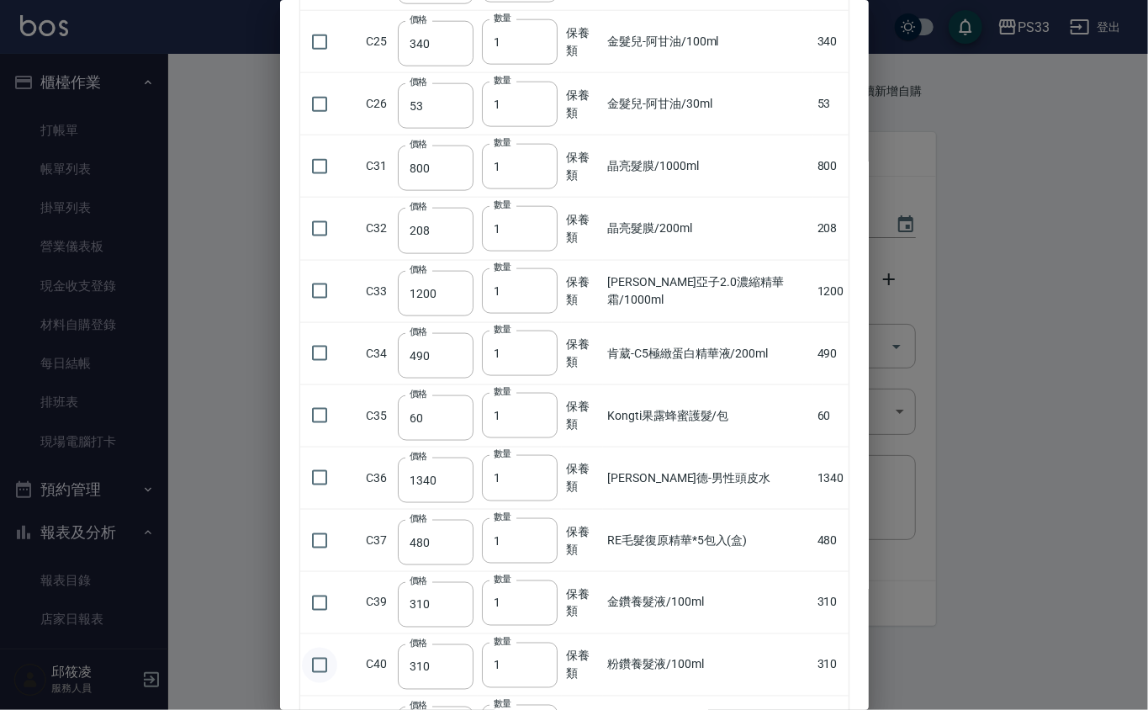 Image resolution: width=1148 pixels, height=710 pixels. What do you see at coordinates (378, 665) in the screenshot?
I see `td: C40` at bounding box center [378, 665].